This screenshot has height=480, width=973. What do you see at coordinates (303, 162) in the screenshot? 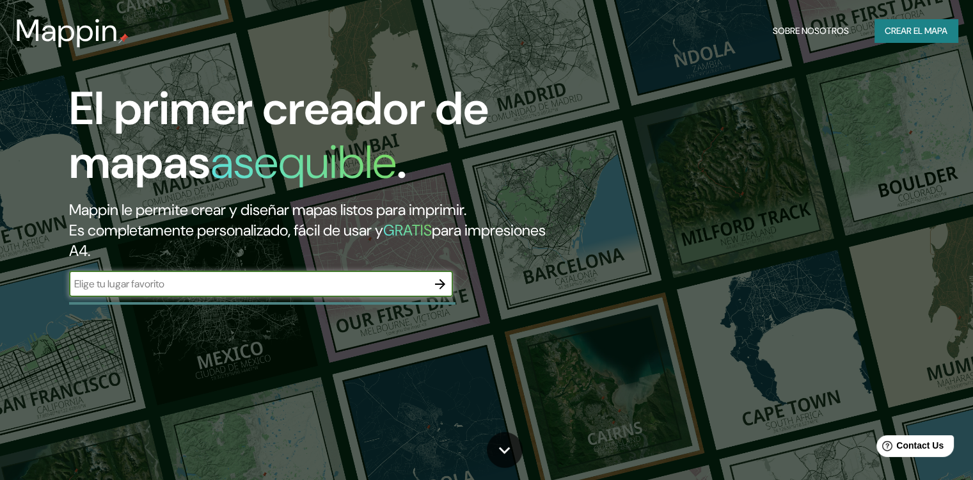
I see `h1: asequible` at bounding box center [303, 162].